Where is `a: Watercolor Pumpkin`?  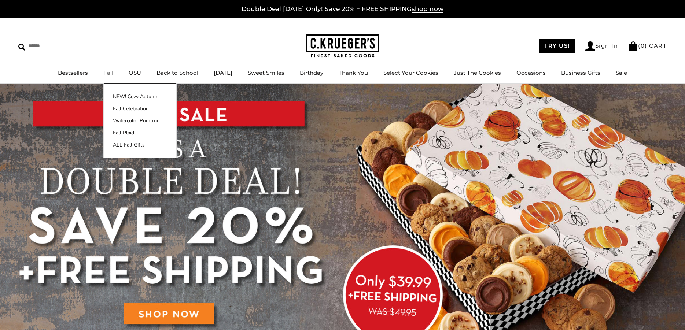
a: Watercolor Pumpkin is located at coordinates (140, 121).